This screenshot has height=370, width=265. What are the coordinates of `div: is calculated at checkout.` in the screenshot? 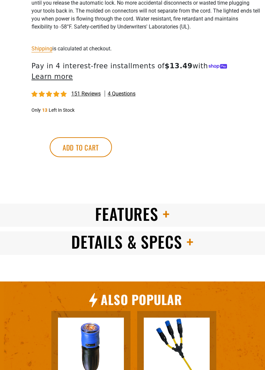 It's located at (146, 48).